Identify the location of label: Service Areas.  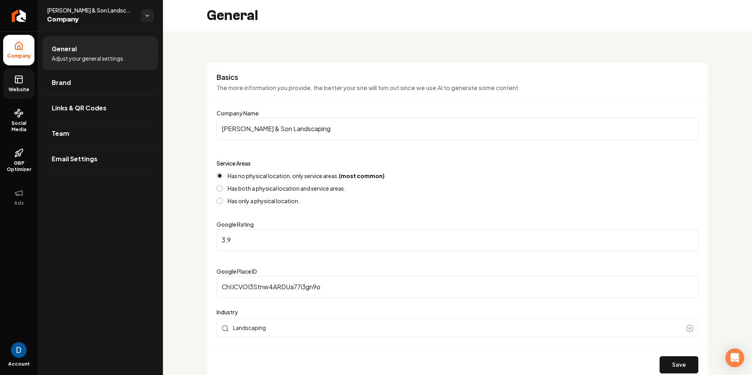
(233, 163).